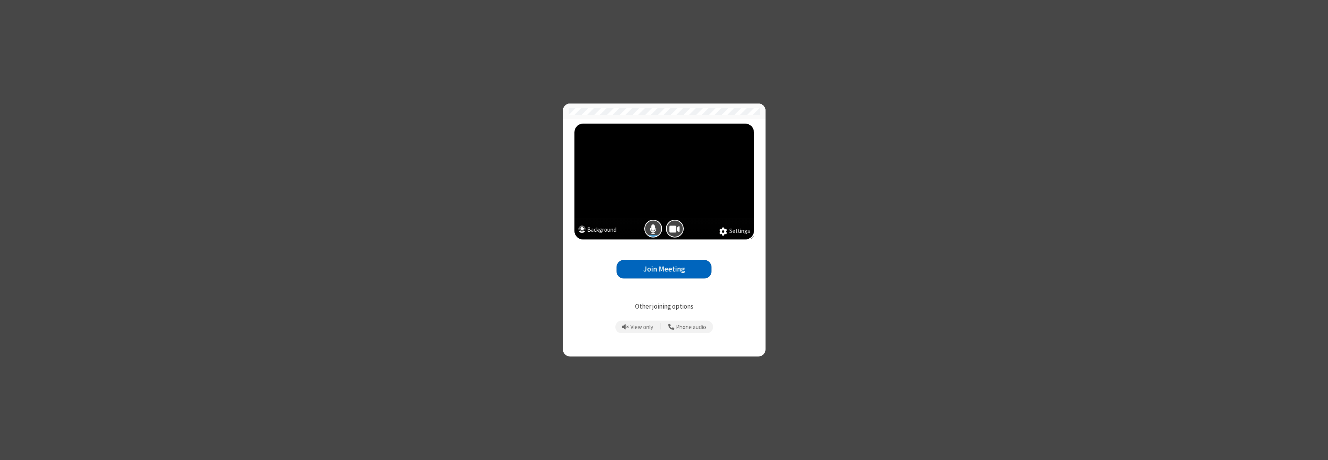 The height and width of the screenshot is (460, 1328). Describe the element at coordinates (675, 229) in the screenshot. I see `button: Camera is on` at that location.